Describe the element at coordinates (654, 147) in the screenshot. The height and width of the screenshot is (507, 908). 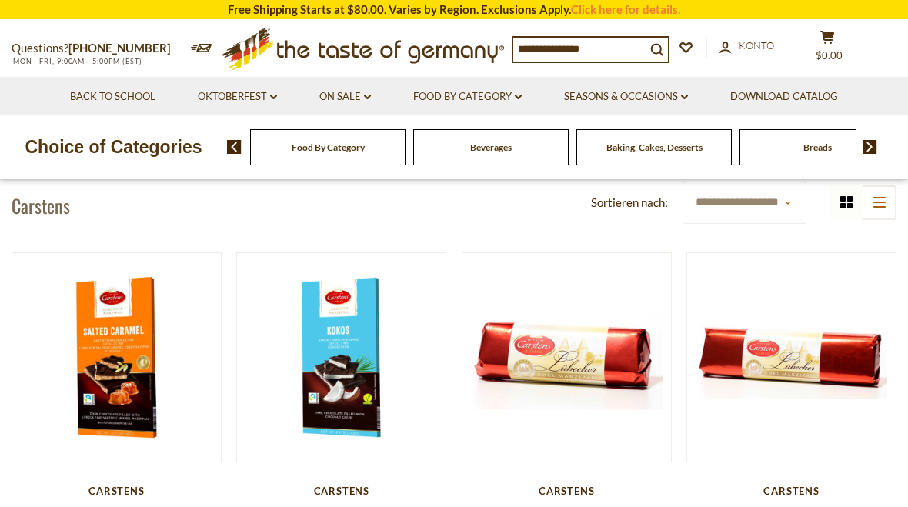
I see `span: Baking, Cakes, Desserts` at that location.